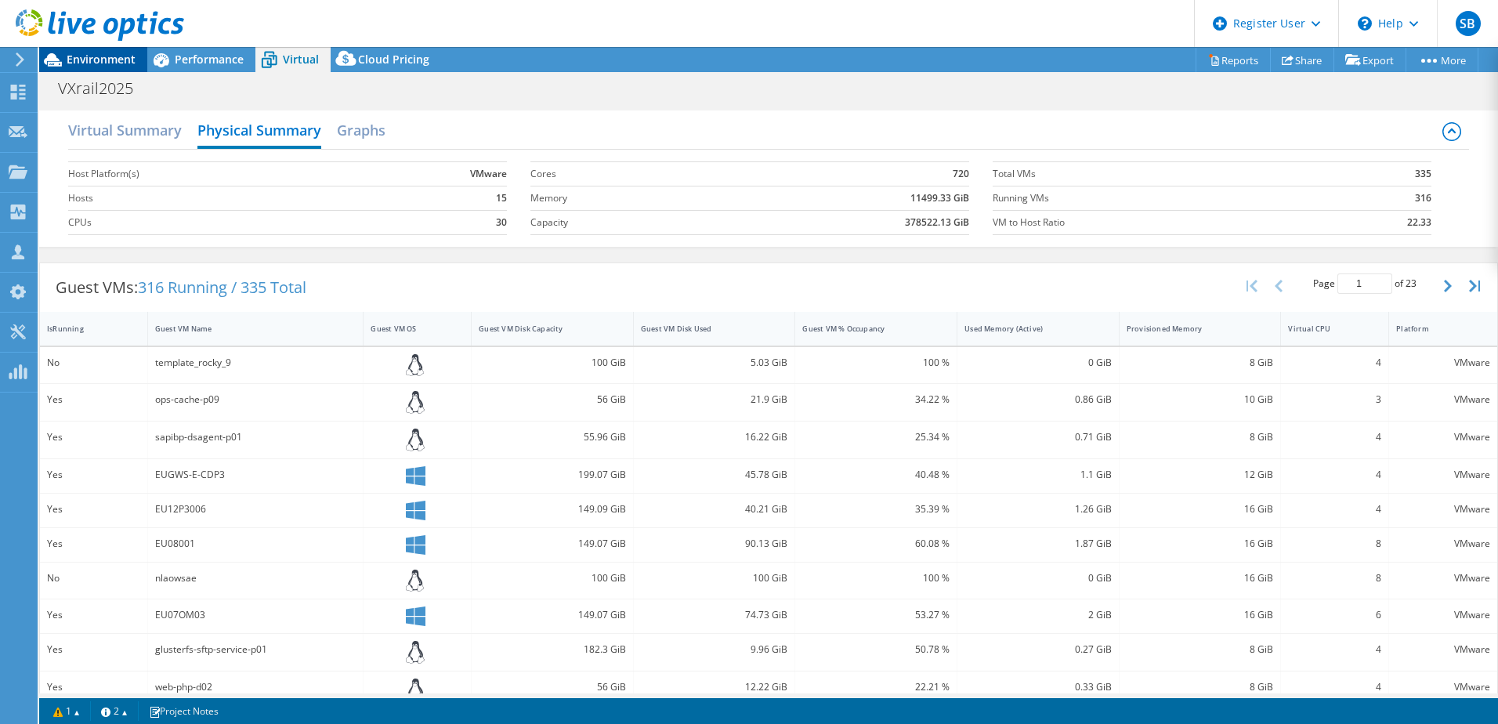 This screenshot has width=1498, height=724. What do you see at coordinates (714, 509) in the screenshot?
I see `div: 40.21 GiB` at bounding box center [714, 509].